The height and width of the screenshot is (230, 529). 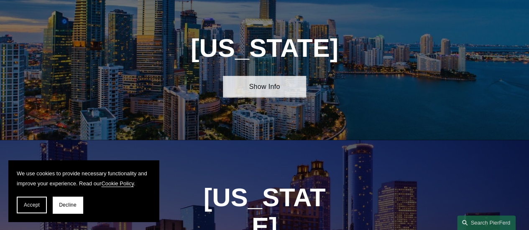 What do you see at coordinates (68, 205) in the screenshot?
I see `button: Decline` at bounding box center [68, 205].